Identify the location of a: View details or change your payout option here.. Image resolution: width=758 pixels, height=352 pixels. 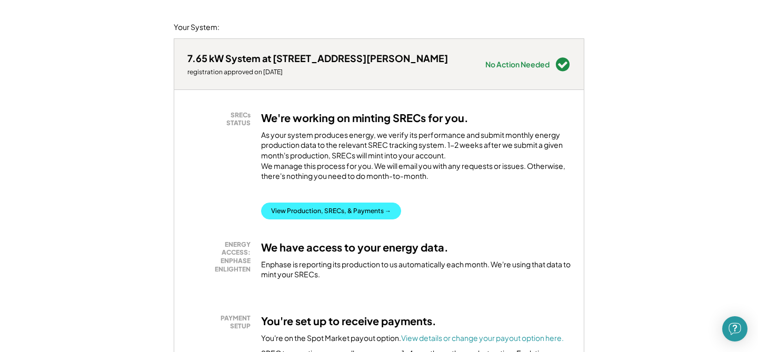
(482, 338).